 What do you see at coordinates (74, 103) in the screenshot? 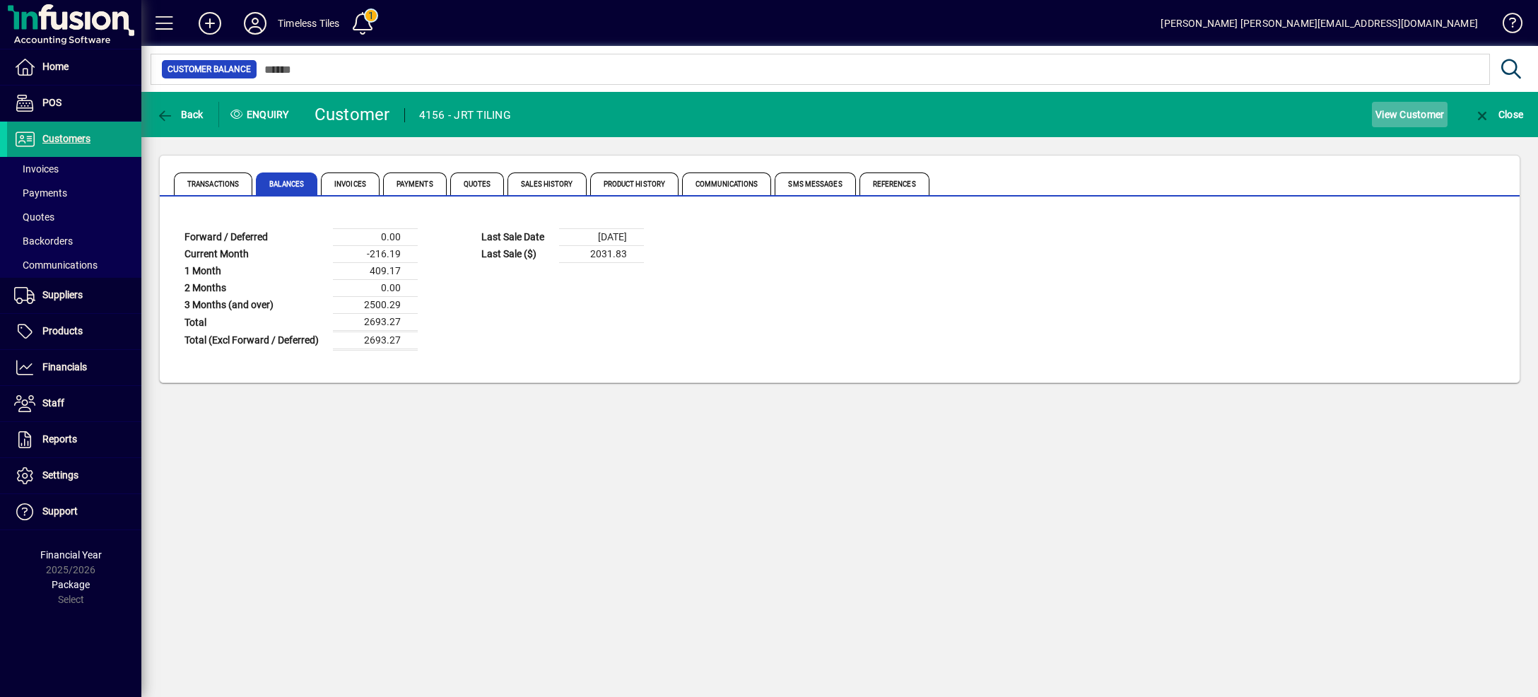
I see `a: POS` at bounding box center [74, 103].